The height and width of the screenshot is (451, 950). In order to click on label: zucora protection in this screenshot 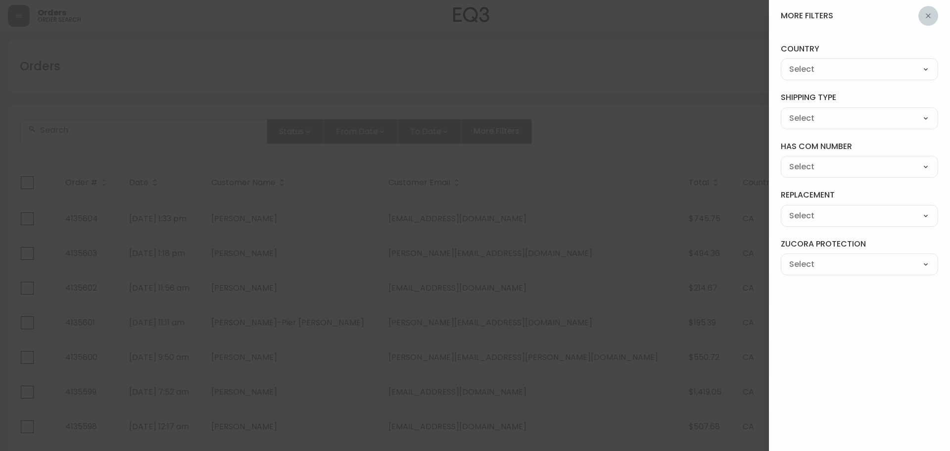, I will do `click(859, 244)`.